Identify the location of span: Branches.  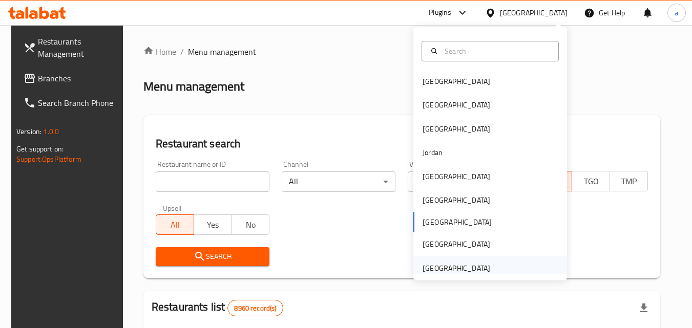
(78, 78).